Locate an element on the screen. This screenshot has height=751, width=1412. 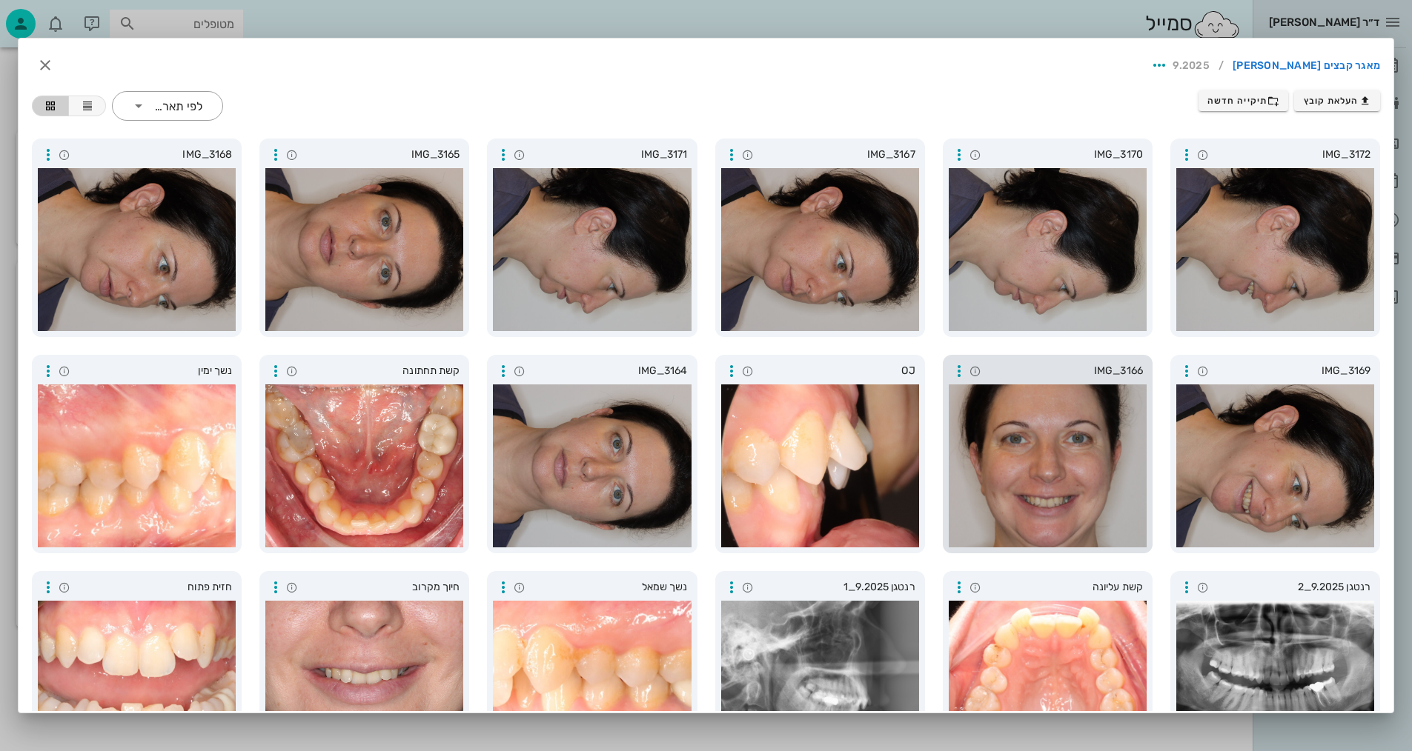
span: IMG_3169 is located at coordinates (1291, 371).